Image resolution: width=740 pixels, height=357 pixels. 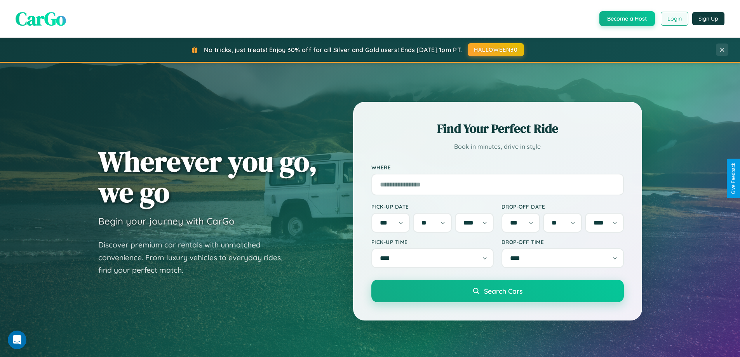 I want to click on button: Sign Up, so click(x=708, y=19).